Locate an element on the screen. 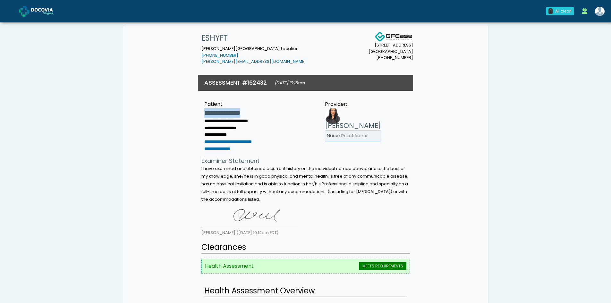 The width and height of the screenshot is (611, 303). h3: ASSESSMENT #162432 is located at coordinates (236, 82).